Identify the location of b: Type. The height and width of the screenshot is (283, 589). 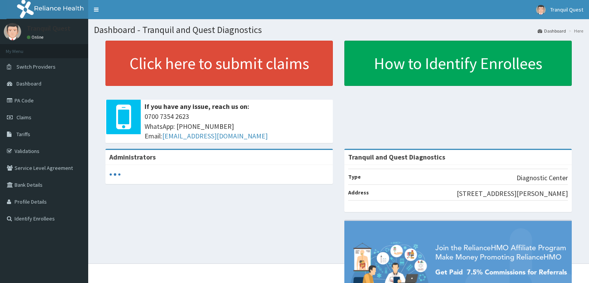
(354, 177).